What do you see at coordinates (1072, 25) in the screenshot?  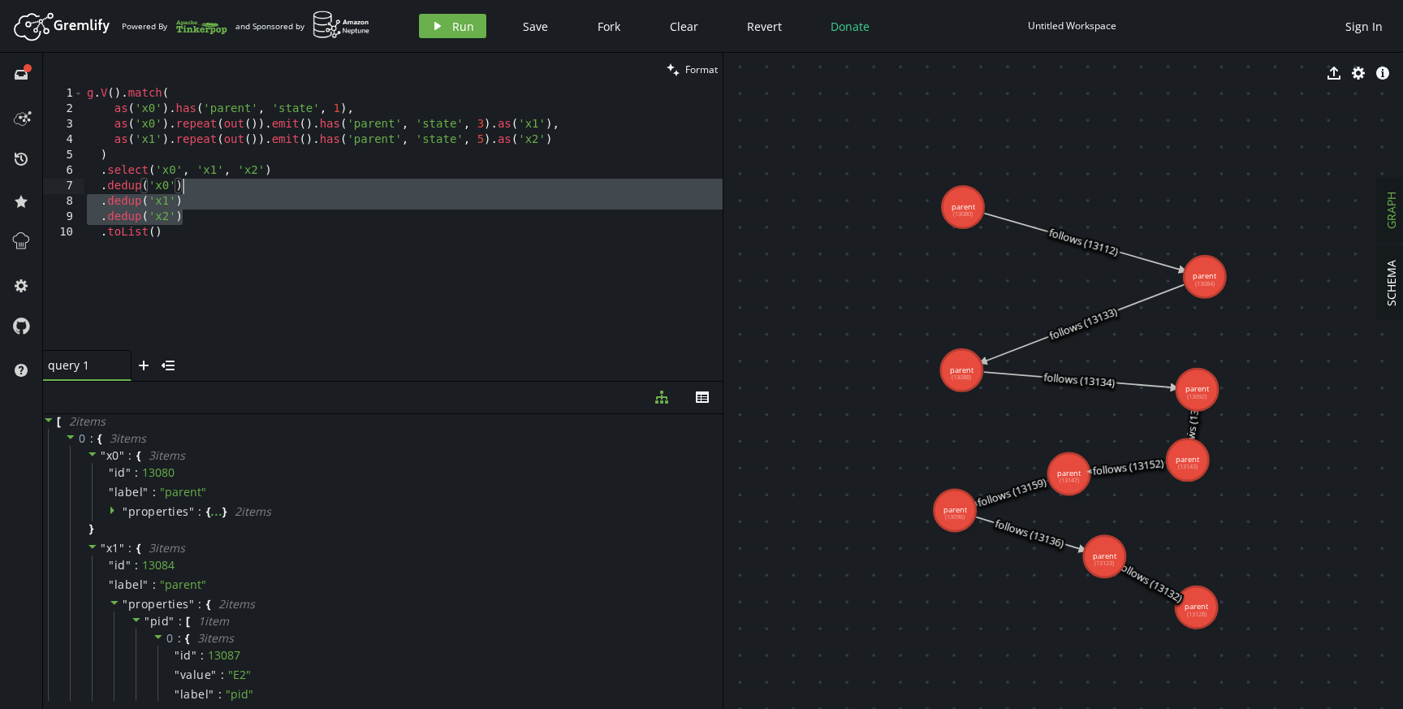 I see `div: Untitled Workspace` at bounding box center [1072, 25].